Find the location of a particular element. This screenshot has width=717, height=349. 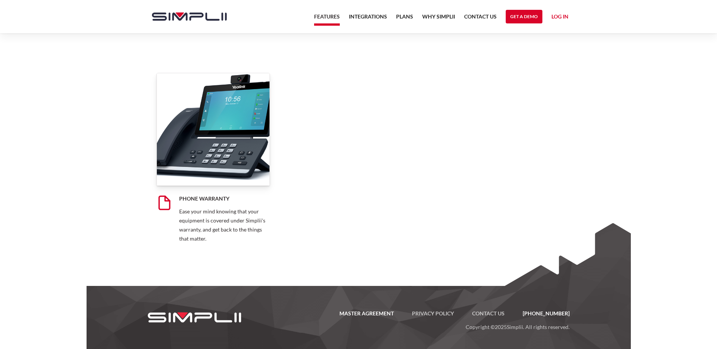

h5: Phone Warranty is located at coordinates (224, 199).